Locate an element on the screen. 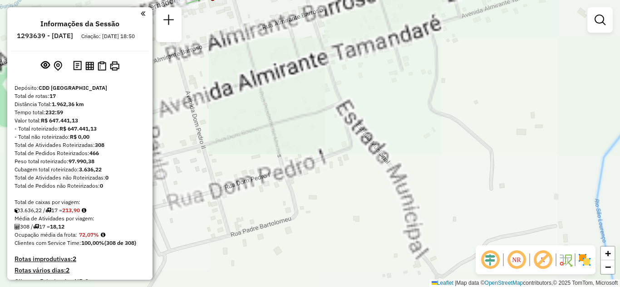  div: Total de Pedidos não Roteirizados: is located at coordinates (80, 186).